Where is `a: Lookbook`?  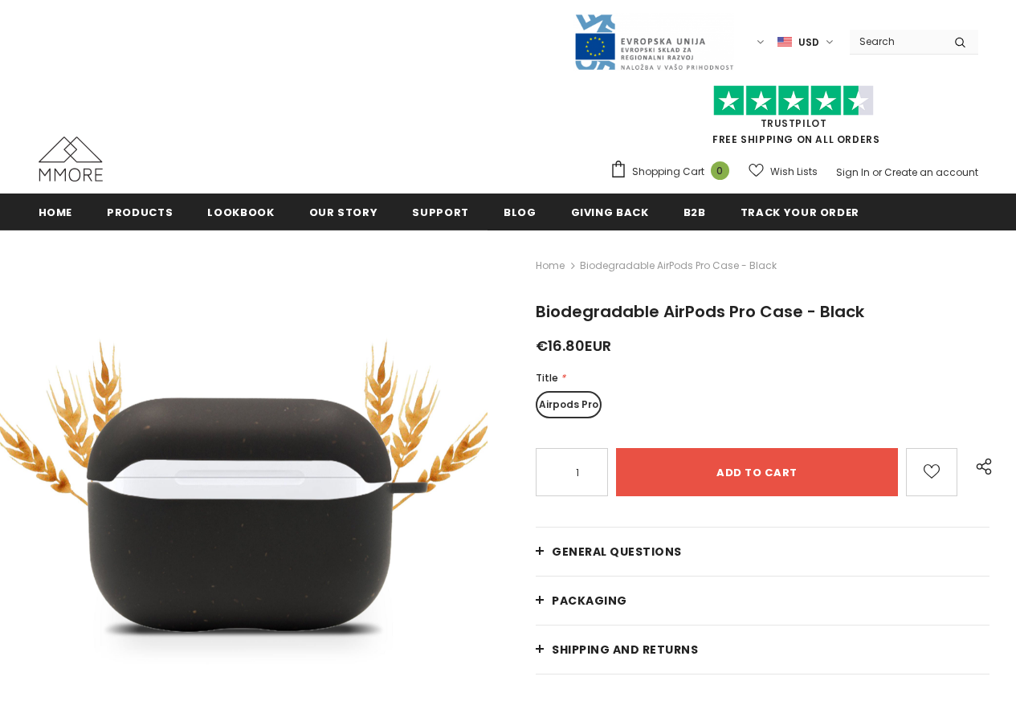 a: Lookbook is located at coordinates (240, 211).